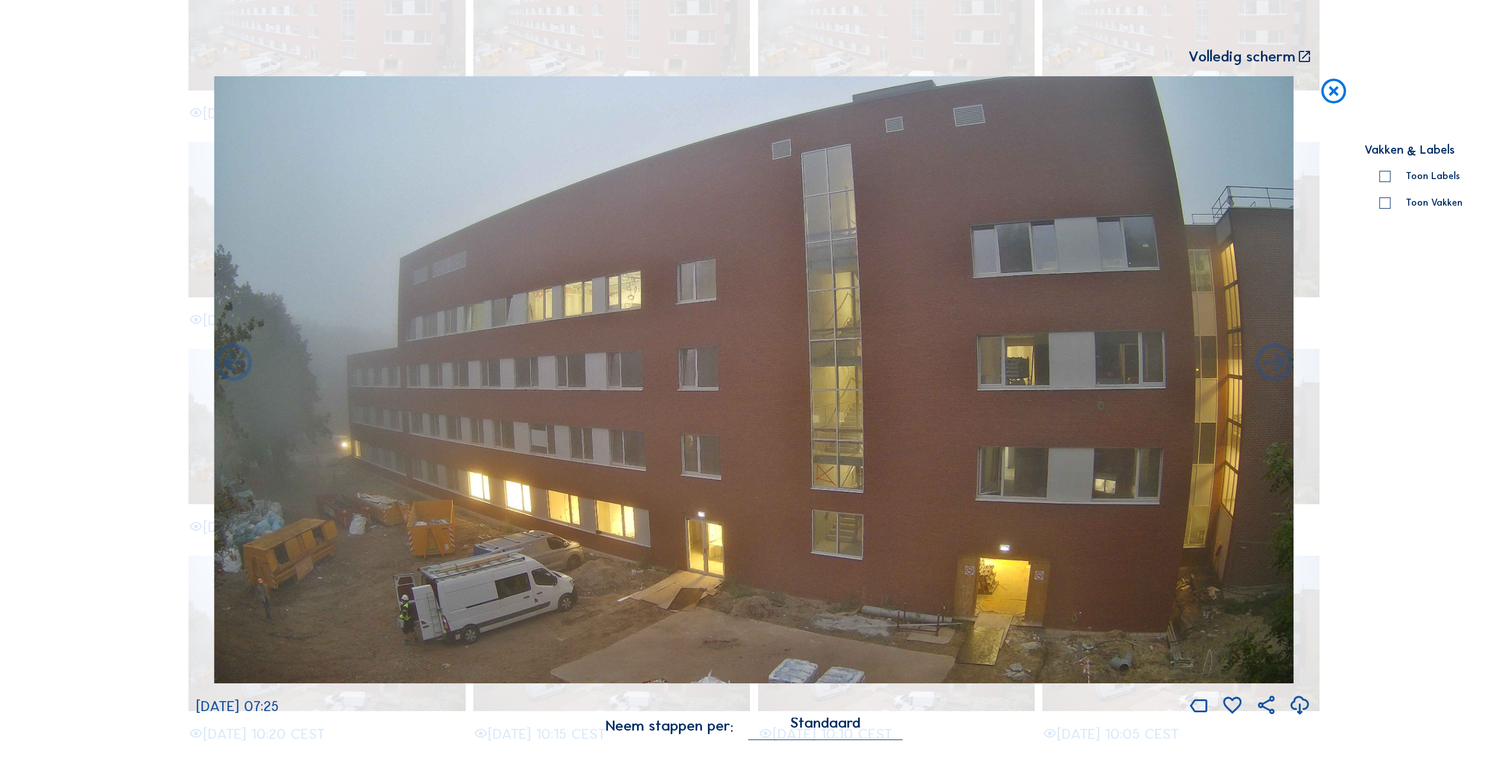 Image resolution: width=1508 pixels, height=759 pixels. I want to click on div: Toon Labels, so click(1433, 176).